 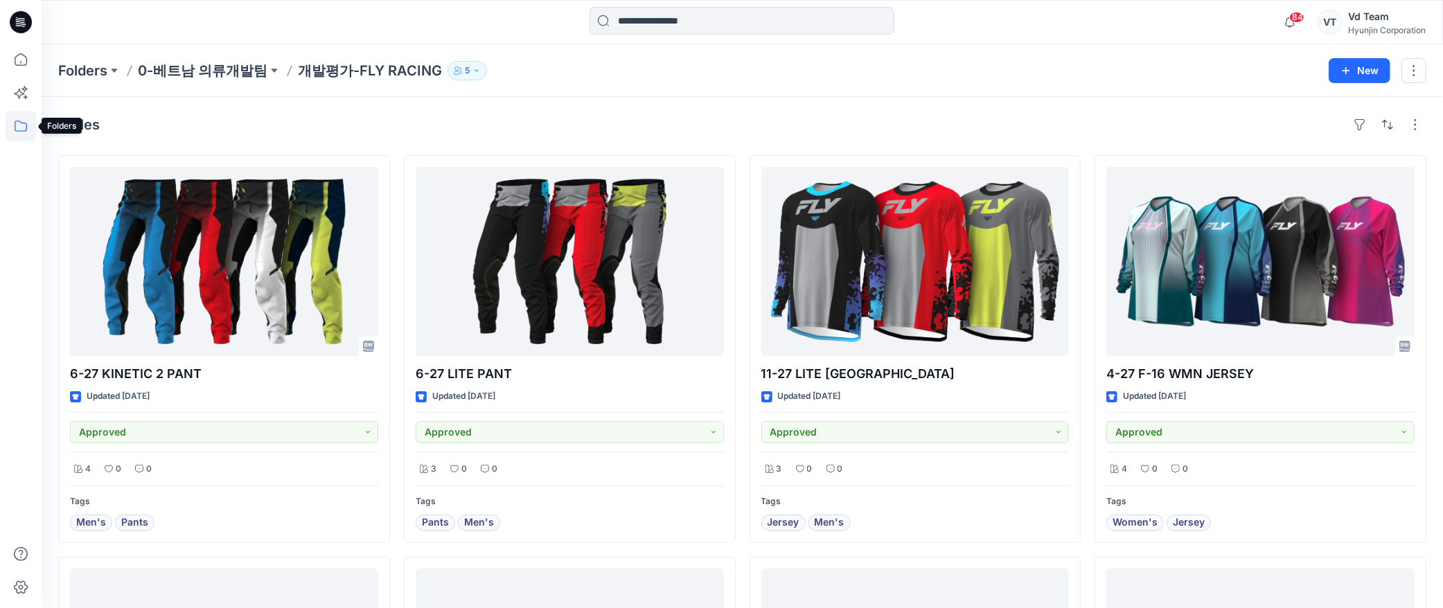 I want to click on div: VT, so click(x=1330, y=22).